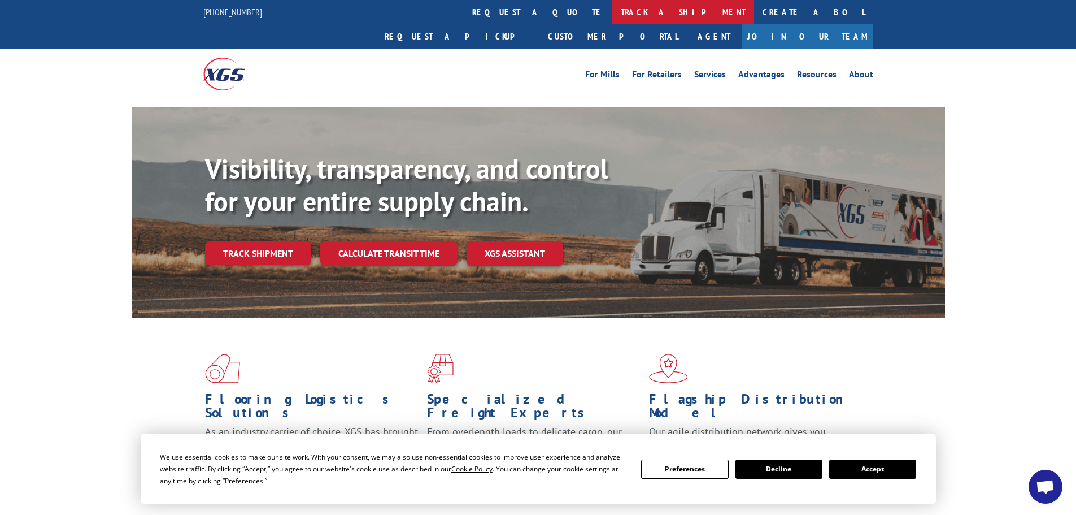 The image size is (1076, 515). Describe the element at coordinates (515, 253) in the screenshot. I see `a: XGS ASSISTANT` at that location.